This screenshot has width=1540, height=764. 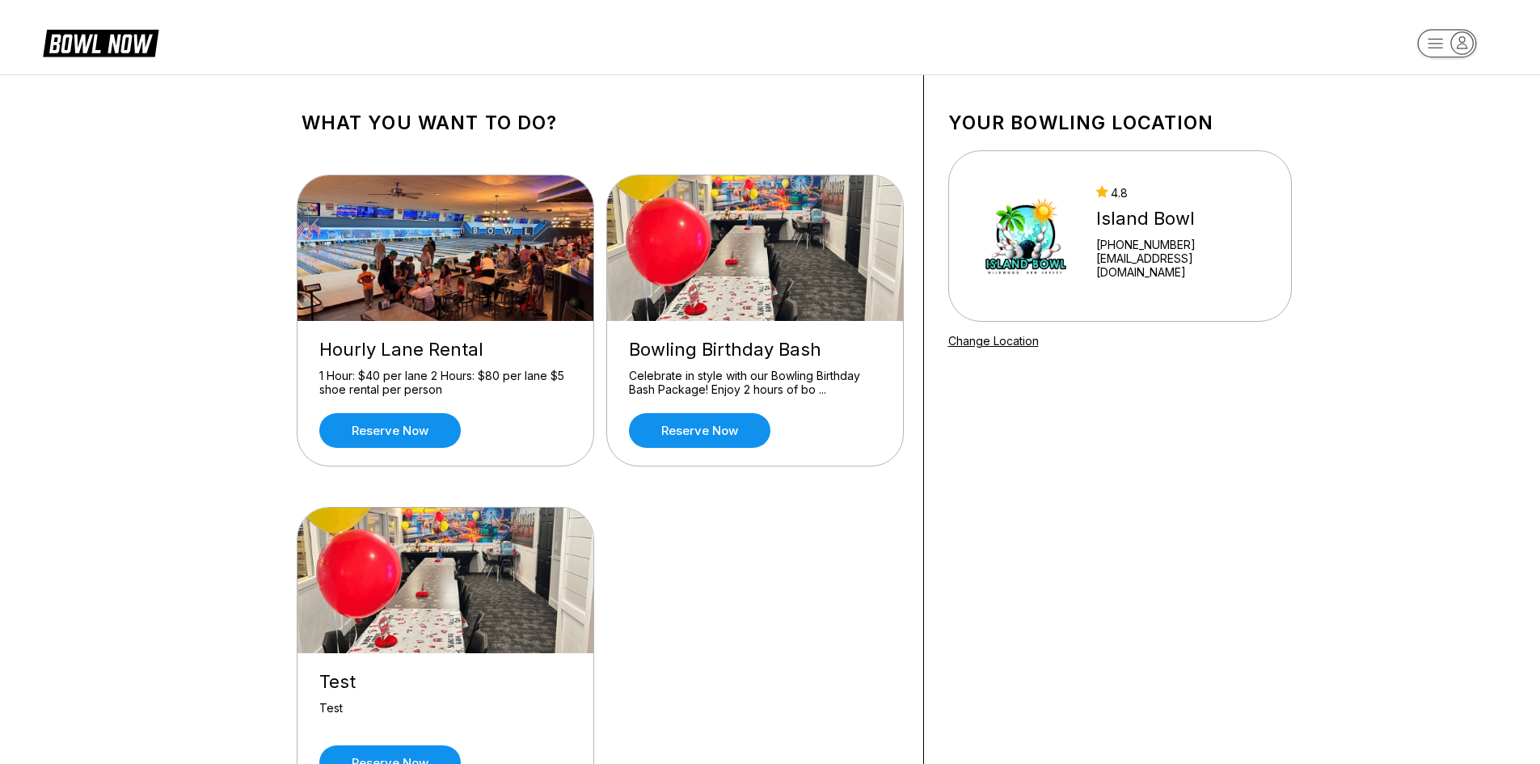 I want to click on div: Celebrate in style with our Bowling Birthday Bash Package! Enjoy 2 hours of bo ..., so click(x=755, y=382).